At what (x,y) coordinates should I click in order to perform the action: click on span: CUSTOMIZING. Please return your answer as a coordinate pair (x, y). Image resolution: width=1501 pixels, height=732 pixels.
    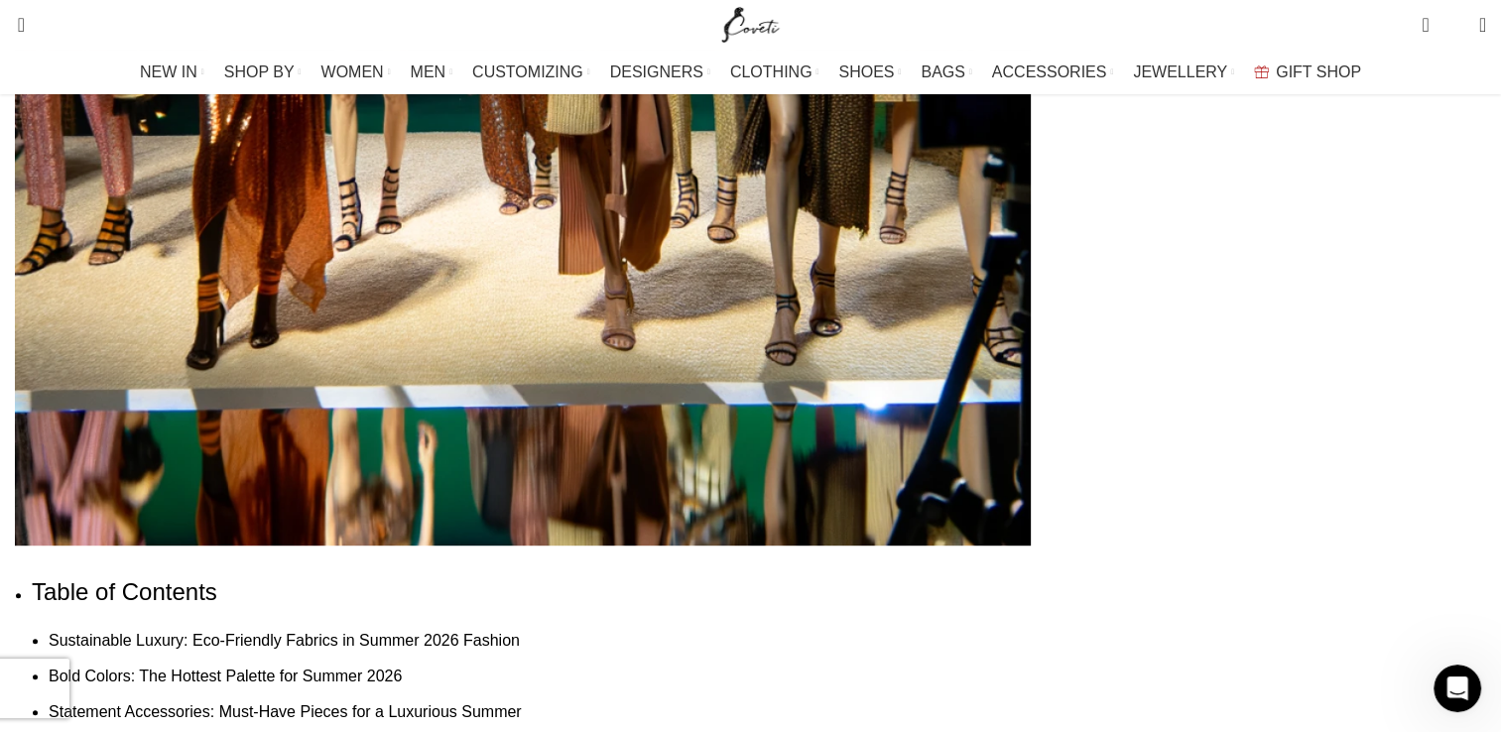
    Looking at the image, I should click on (528, 71).